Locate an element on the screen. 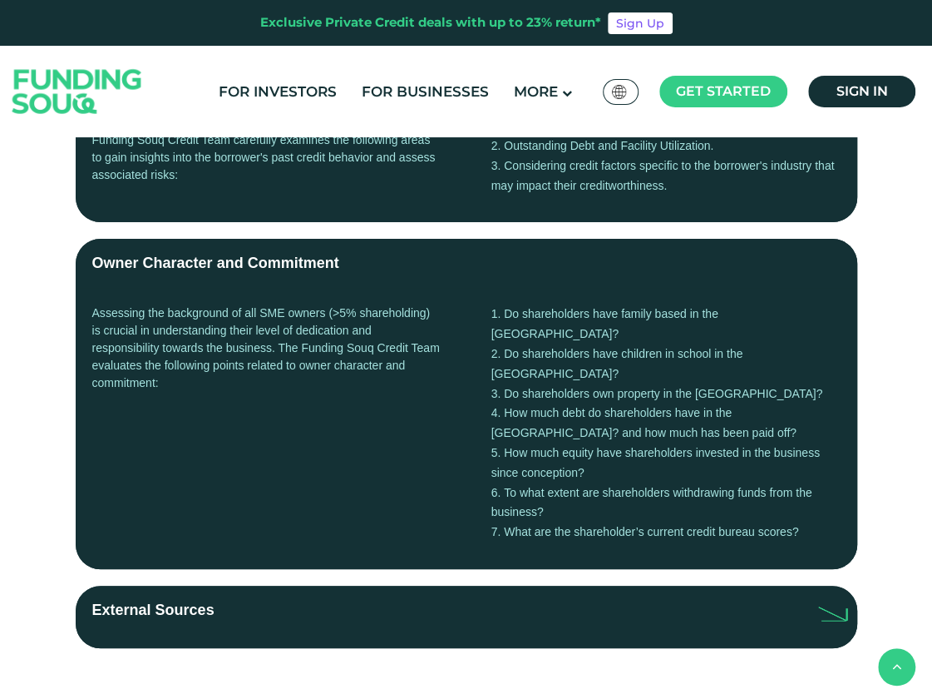  button: back is located at coordinates (896, 666).